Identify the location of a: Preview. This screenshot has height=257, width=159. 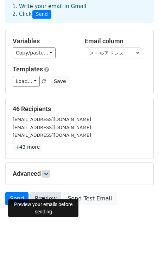
(46, 198).